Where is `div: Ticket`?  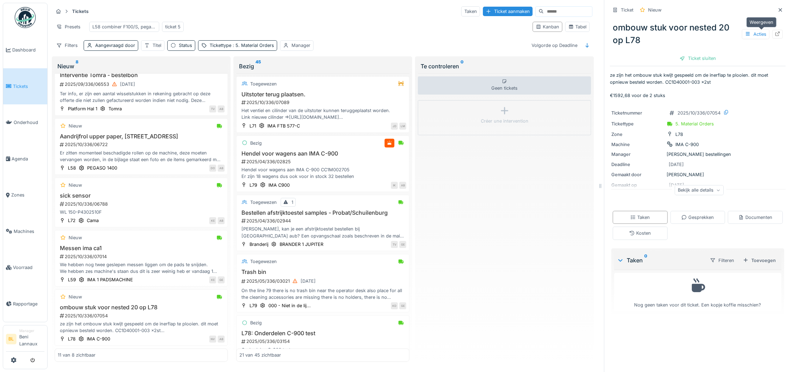
div: Ticket is located at coordinates (627, 10).